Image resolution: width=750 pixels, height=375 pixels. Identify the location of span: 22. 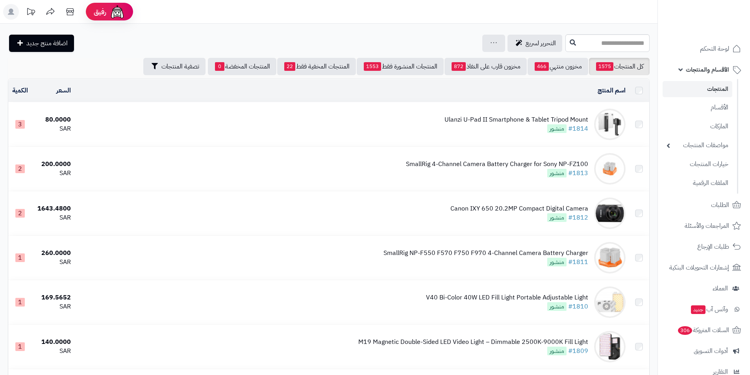
(290, 67).